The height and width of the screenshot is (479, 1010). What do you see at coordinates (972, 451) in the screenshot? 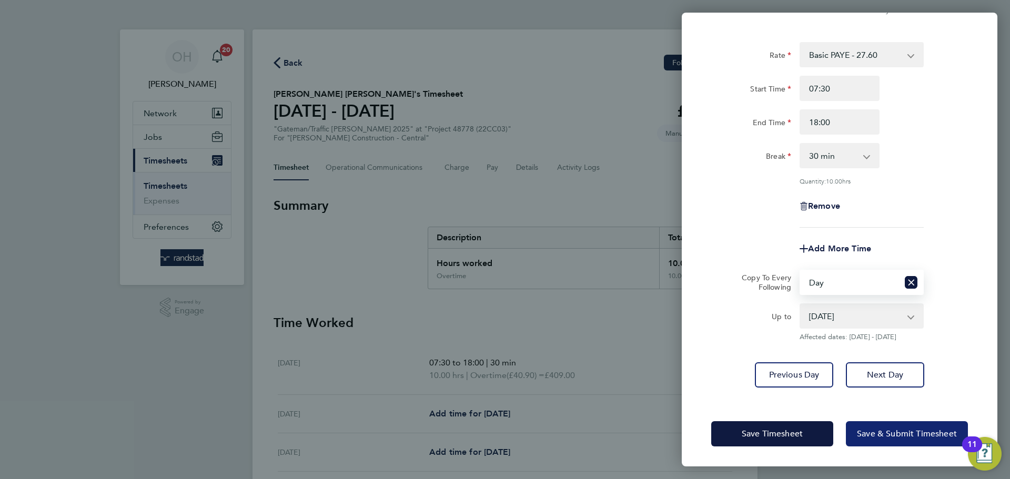
I see `div: 11` at bounding box center [972, 451].